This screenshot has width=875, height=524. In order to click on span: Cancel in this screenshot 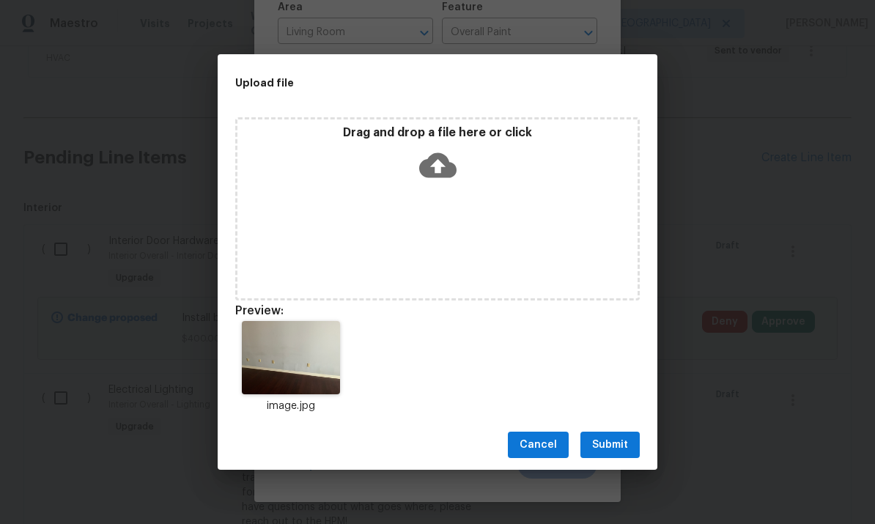, I will do `click(538, 445)`.